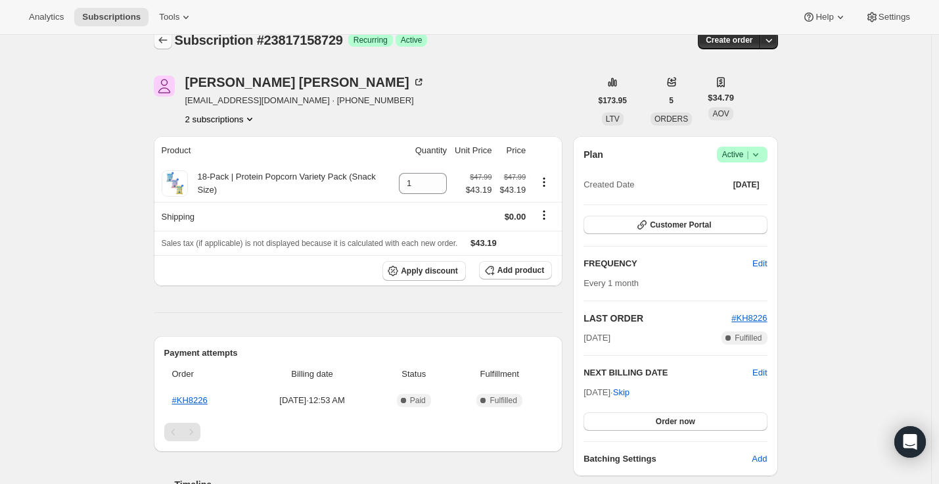 The width and height of the screenshot is (939, 484). Describe the element at coordinates (675, 421) in the screenshot. I see `button: Order now` at that location.